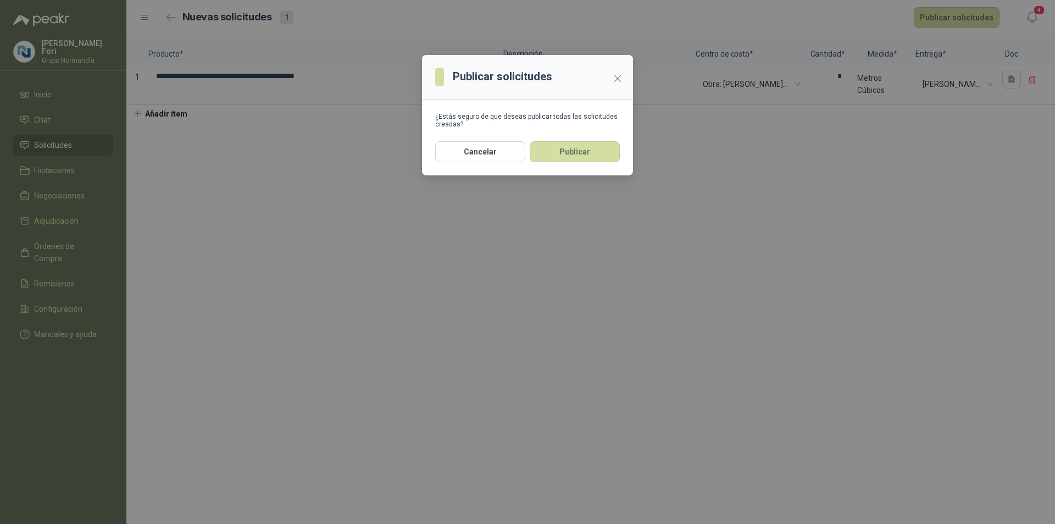 This screenshot has height=524, width=1055. What do you see at coordinates (617, 79) in the screenshot?
I see `button: Close` at bounding box center [617, 79].